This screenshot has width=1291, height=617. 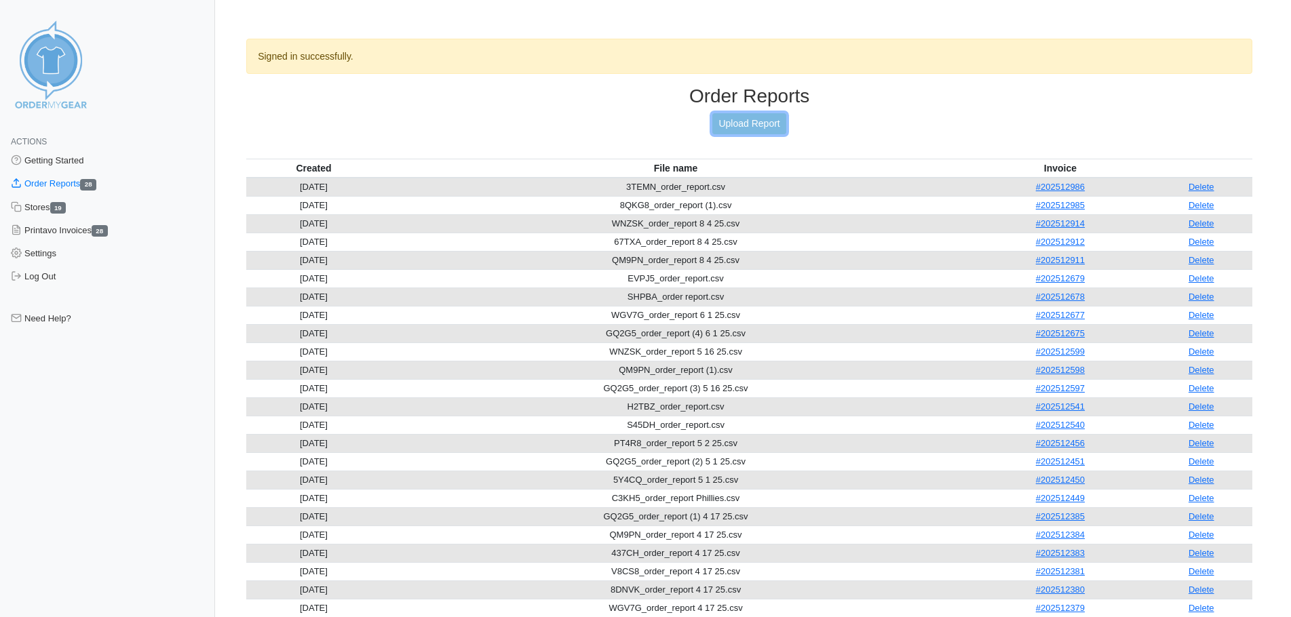 I want to click on a: #202512911, so click(x=1060, y=260).